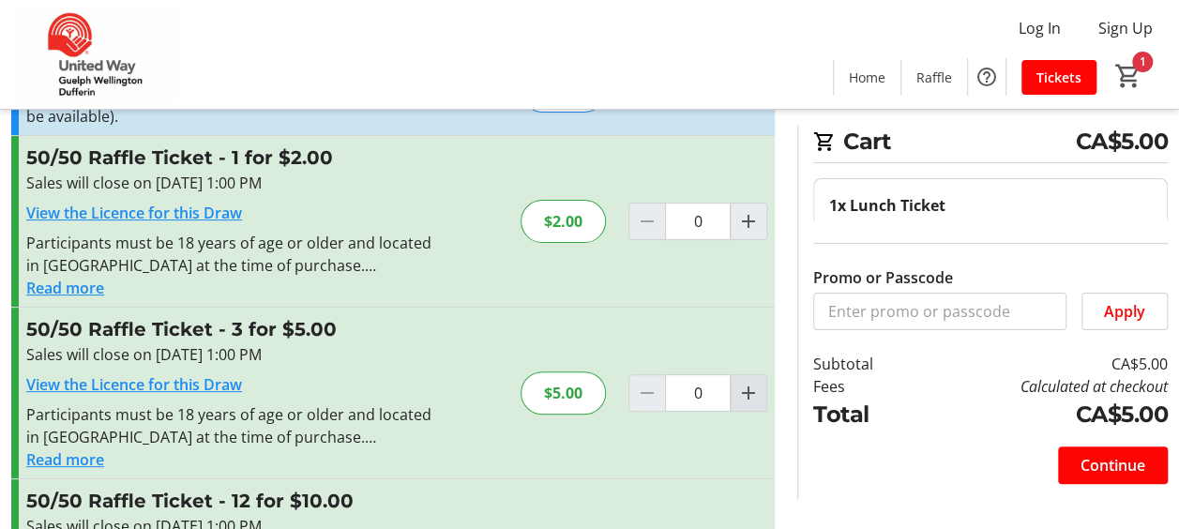 This screenshot has height=529, width=1179. Describe the element at coordinates (563, 221) in the screenshot. I see `div: $2.00` at that location.